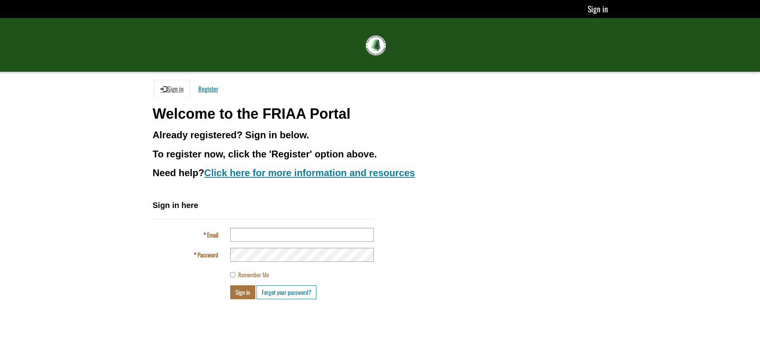 The image size is (760, 363). Describe the element at coordinates (309, 173) in the screenshot. I see `a: Click here for more information and resources` at that location.